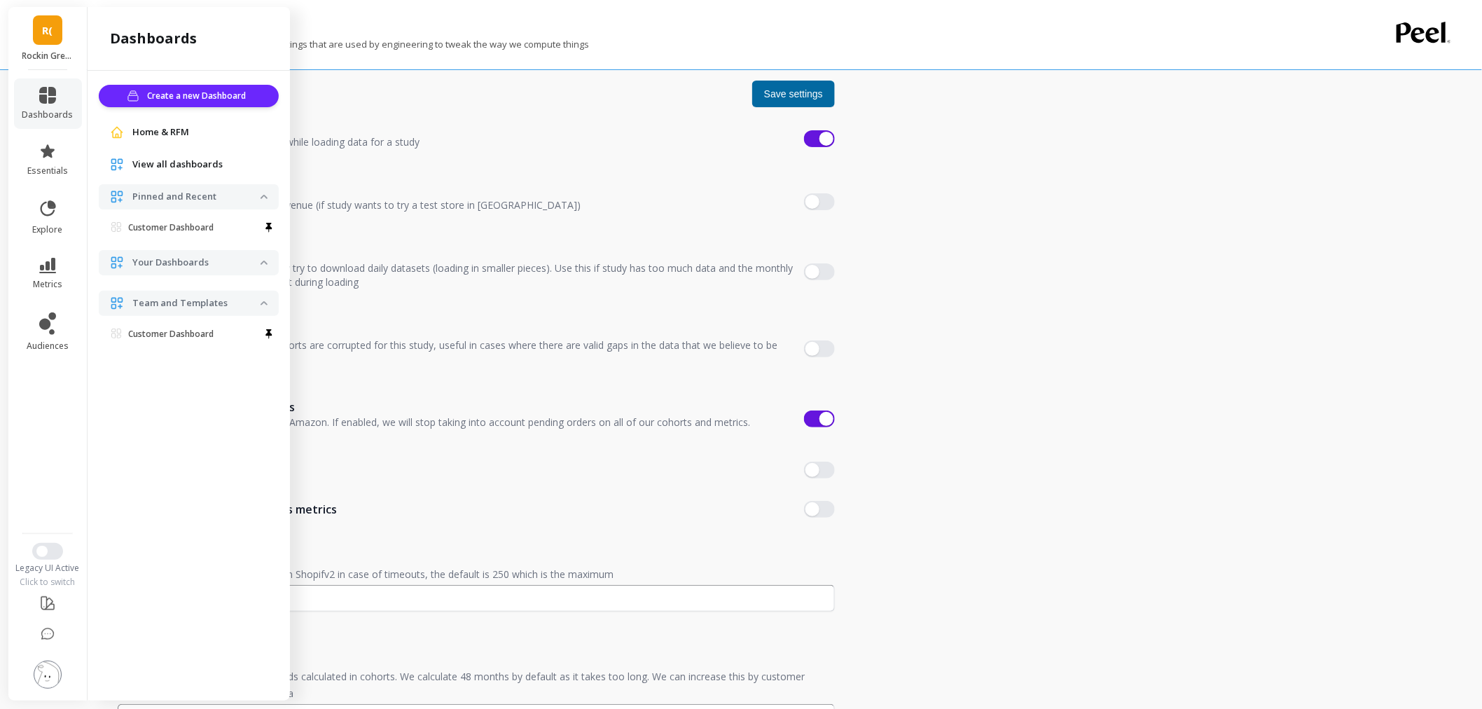 Image resolution: width=1482 pixels, height=709 pixels. I want to click on p: Include test orders that don't have revenue (if study wants to try a test store in [GEOGRAPHIC_DA..., so click(349, 205).